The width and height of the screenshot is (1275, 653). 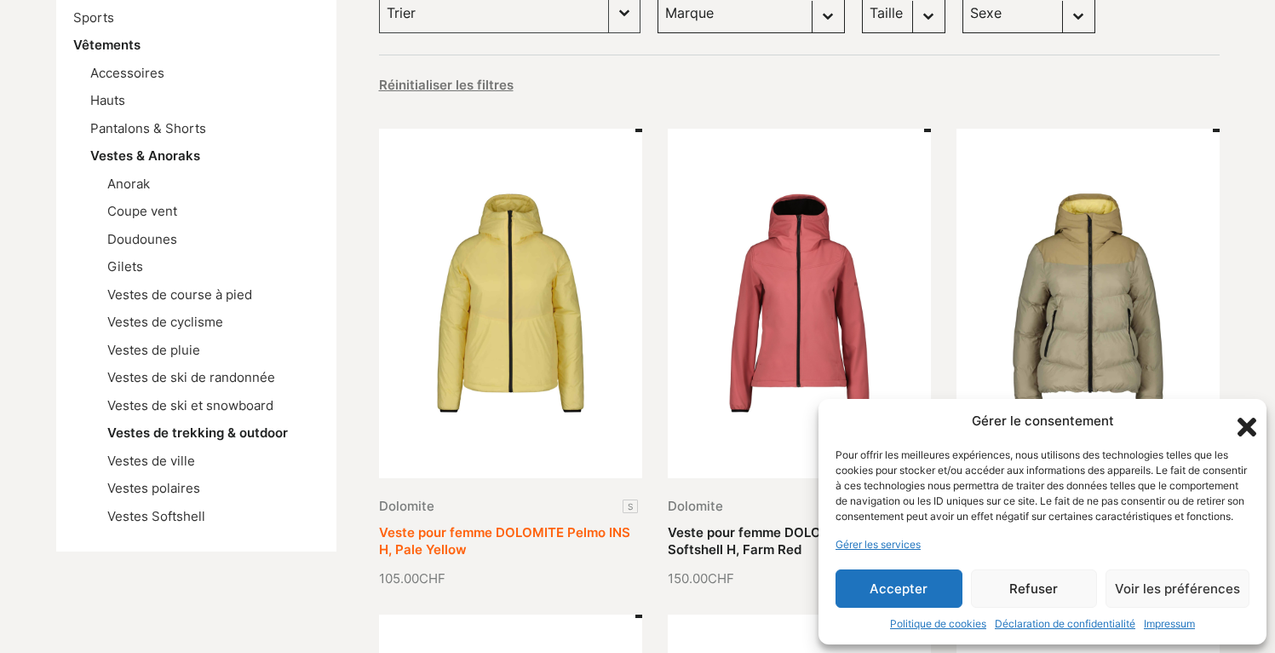 I want to click on a: Coupe vent, so click(x=142, y=210).